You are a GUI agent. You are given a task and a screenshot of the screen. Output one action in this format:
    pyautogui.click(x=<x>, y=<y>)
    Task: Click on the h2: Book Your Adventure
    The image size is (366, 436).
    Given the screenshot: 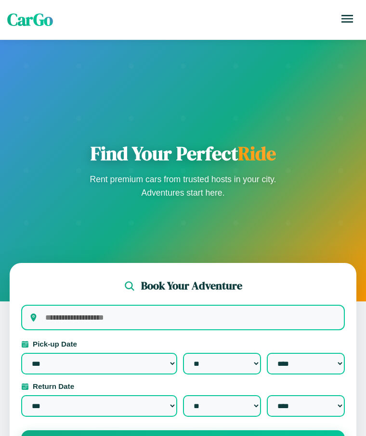 What is the action you would take?
    pyautogui.click(x=191, y=286)
    